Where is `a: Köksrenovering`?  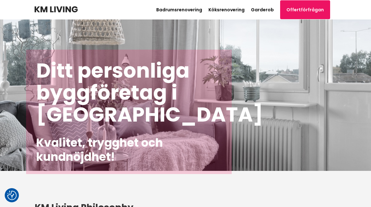
a: Köksrenovering is located at coordinates (227, 10).